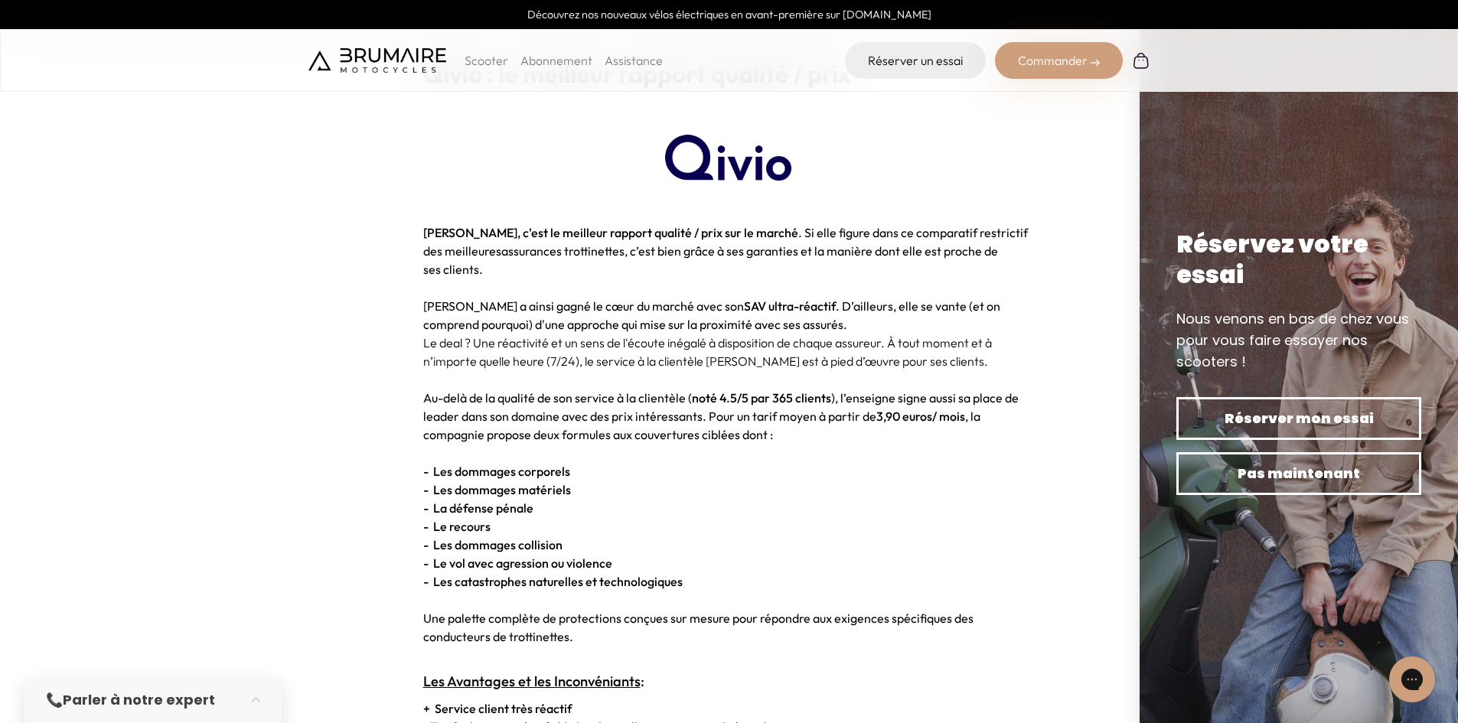  Describe the element at coordinates (790, 306) in the screenshot. I see `strong: SAV ultra-réactif` at that location.